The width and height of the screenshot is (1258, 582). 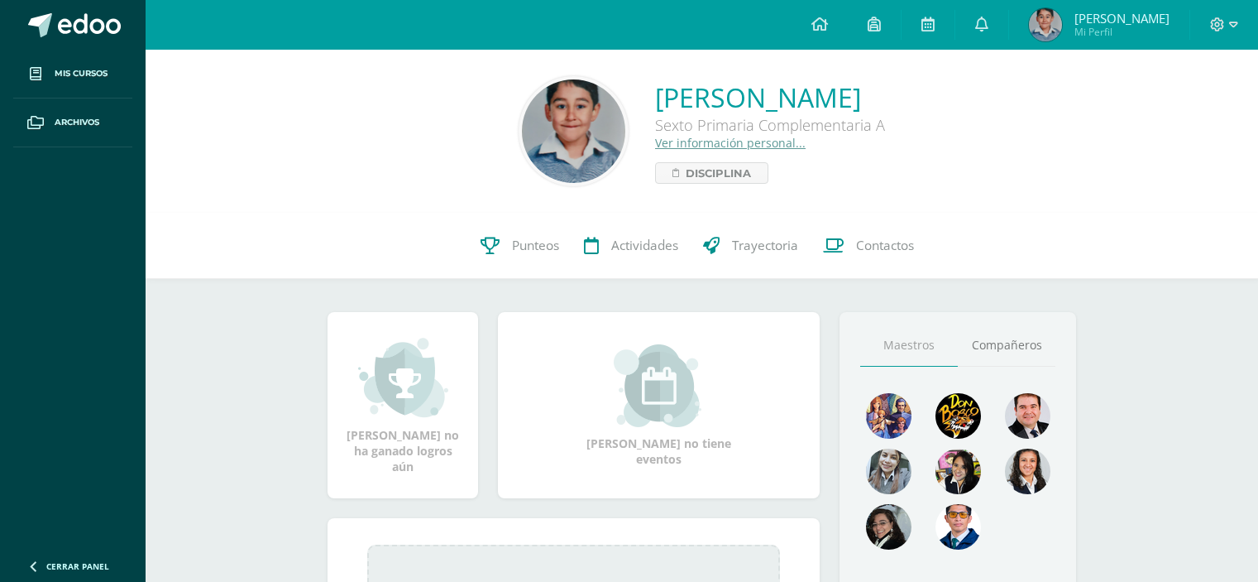 I want to click on a: Contactos, so click(x=869, y=246).